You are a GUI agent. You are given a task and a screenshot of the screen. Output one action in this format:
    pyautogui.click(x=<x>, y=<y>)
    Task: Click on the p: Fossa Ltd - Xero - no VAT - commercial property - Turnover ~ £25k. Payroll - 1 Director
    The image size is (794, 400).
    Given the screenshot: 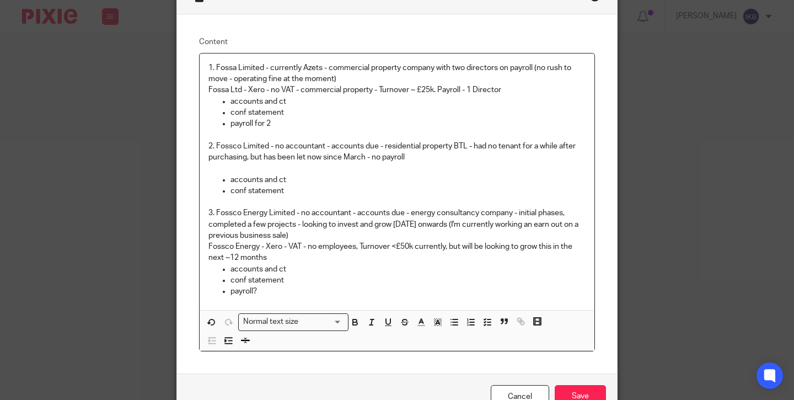 What is the action you would take?
    pyautogui.click(x=397, y=90)
    